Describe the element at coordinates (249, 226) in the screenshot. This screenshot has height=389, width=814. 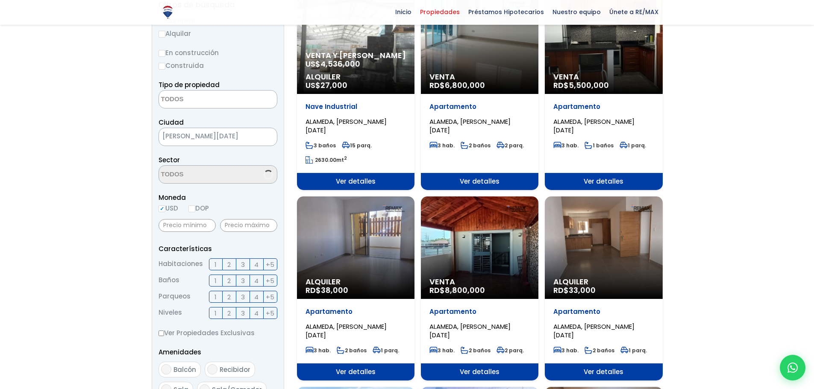
I see `input: Precio máximo` at that location.